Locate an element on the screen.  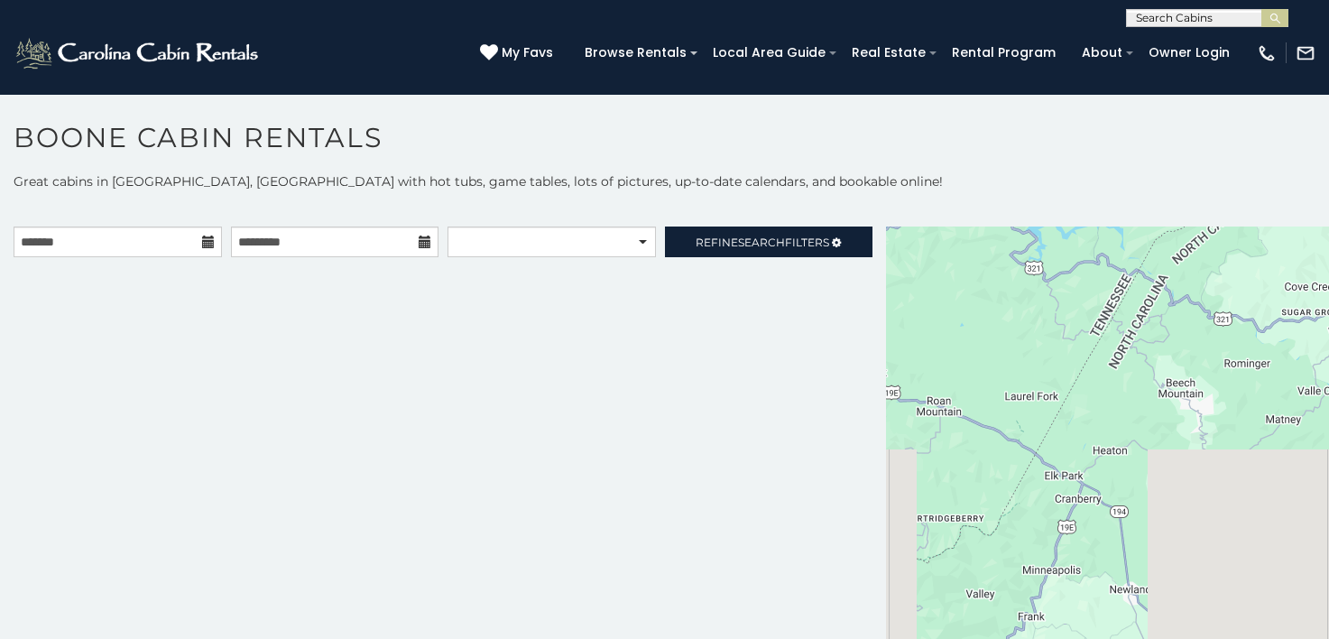
a: About is located at coordinates (1101, 52).